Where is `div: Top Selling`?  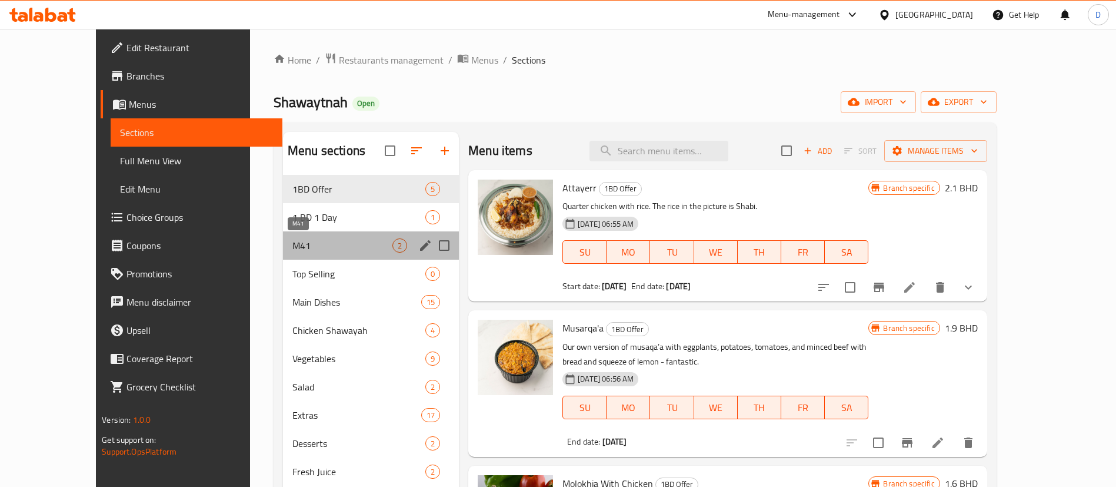
div: Top Selling is located at coordinates (359, 274).